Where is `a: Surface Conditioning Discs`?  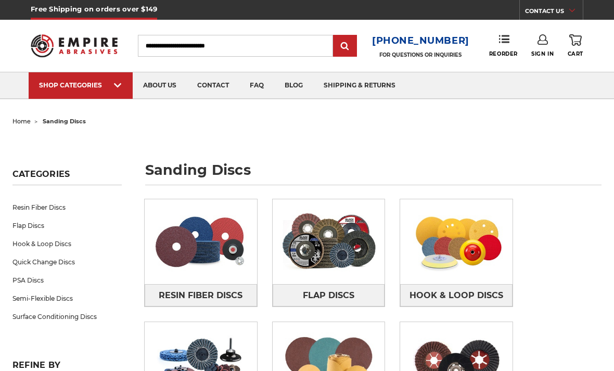 a: Surface Conditioning Discs is located at coordinates (67, 317).